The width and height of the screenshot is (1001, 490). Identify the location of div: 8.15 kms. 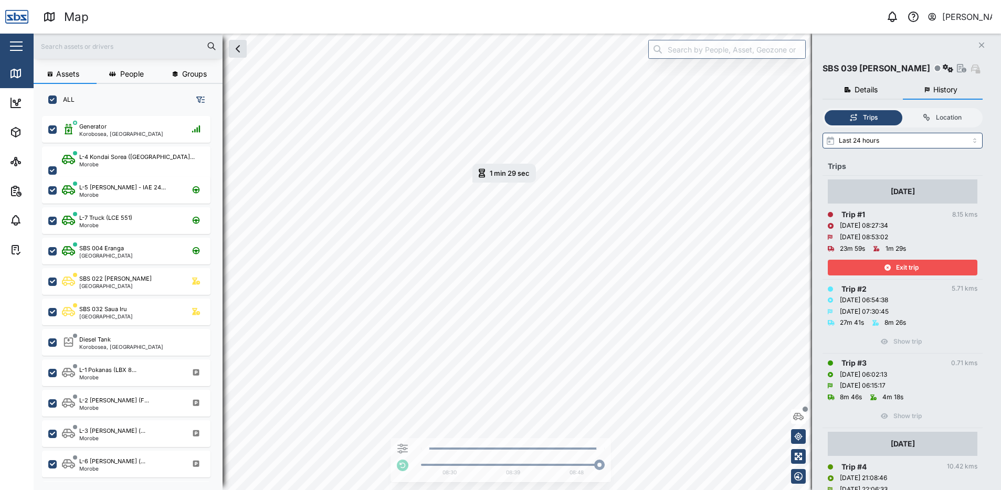
(965, 215).